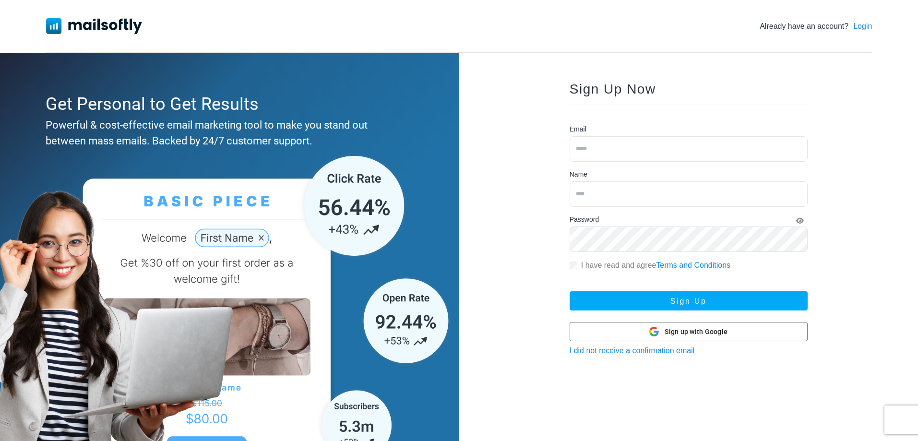  Describe the element at coordinates (227, 133) in the screenshot. I see `div: Powerful & cost-effective email marketing tool to make you stand out between mass emails. Backed ...` at that location.